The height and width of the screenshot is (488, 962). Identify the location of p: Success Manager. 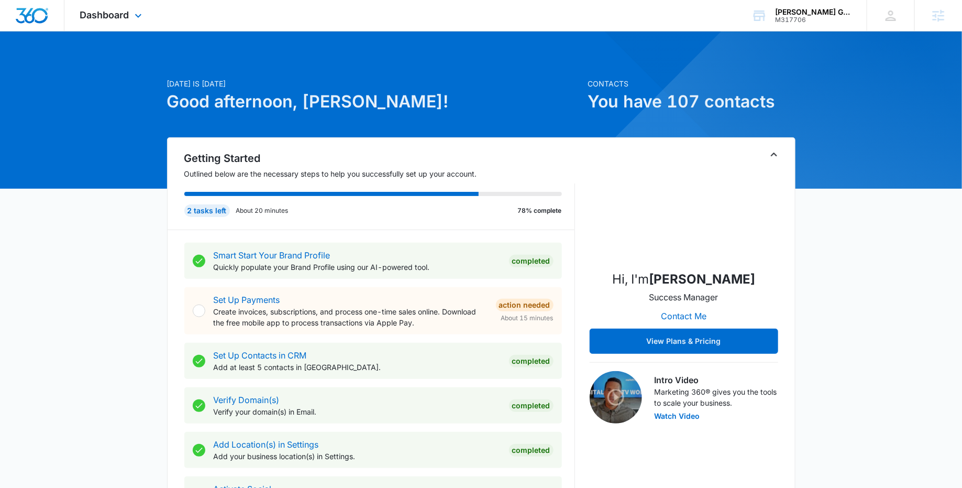
(684, 297).